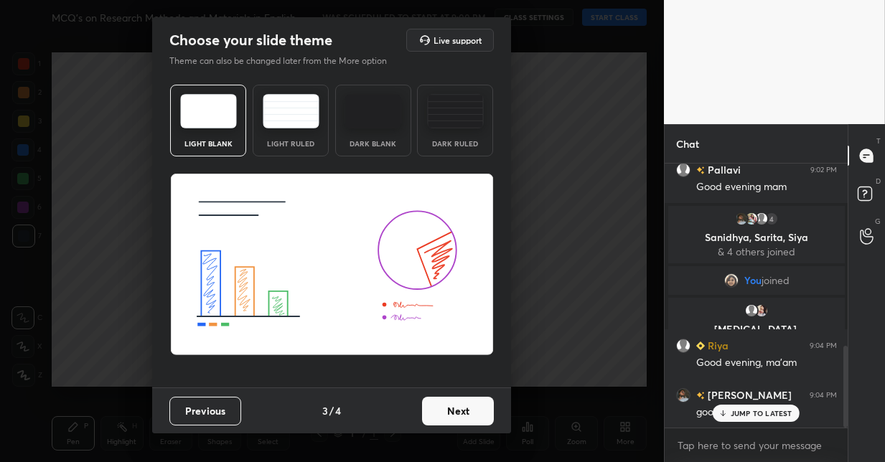 The width and height of the screenshot is (885, 462). I want to click on div: Good evening, ma'am, so click(767, 363).